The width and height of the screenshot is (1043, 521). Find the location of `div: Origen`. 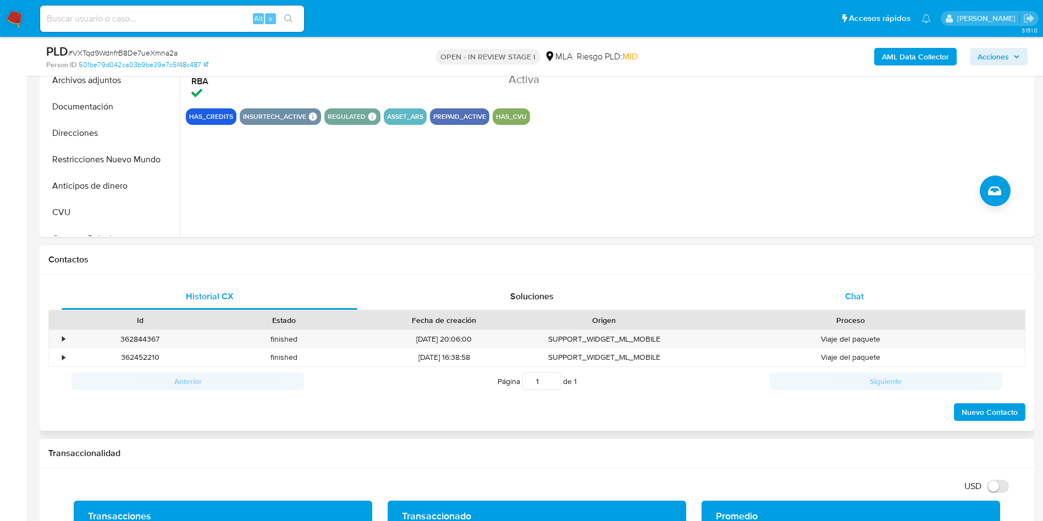

div: Origen is located at coordinates (604, 320).